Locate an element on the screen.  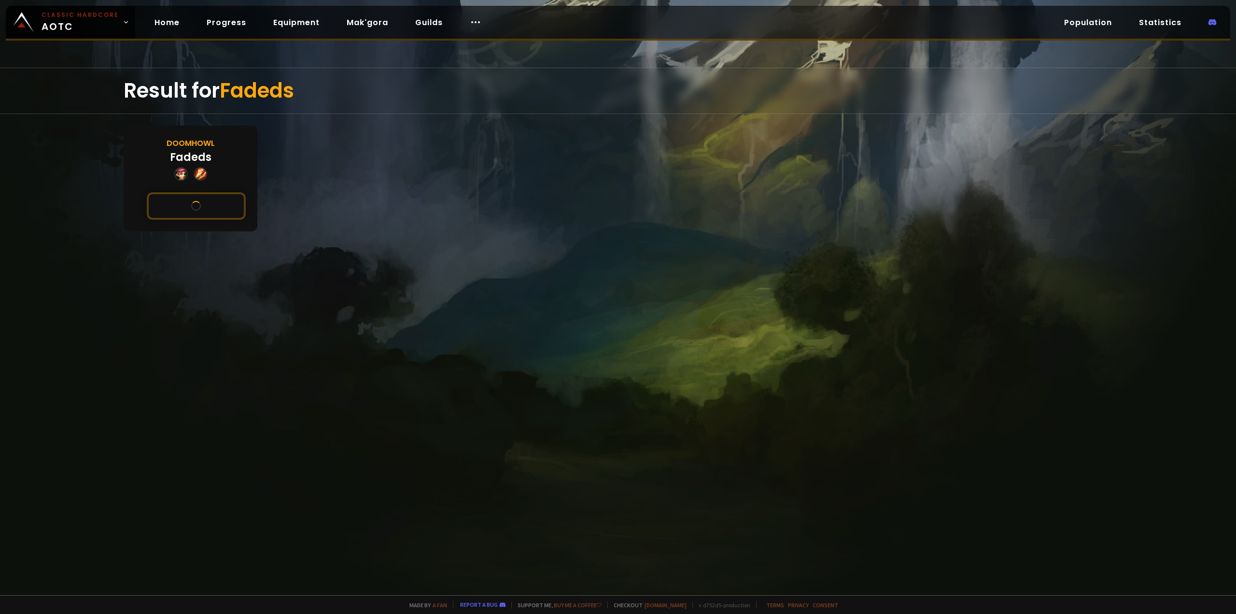
span: Made by is located at coordinates (425, 604).